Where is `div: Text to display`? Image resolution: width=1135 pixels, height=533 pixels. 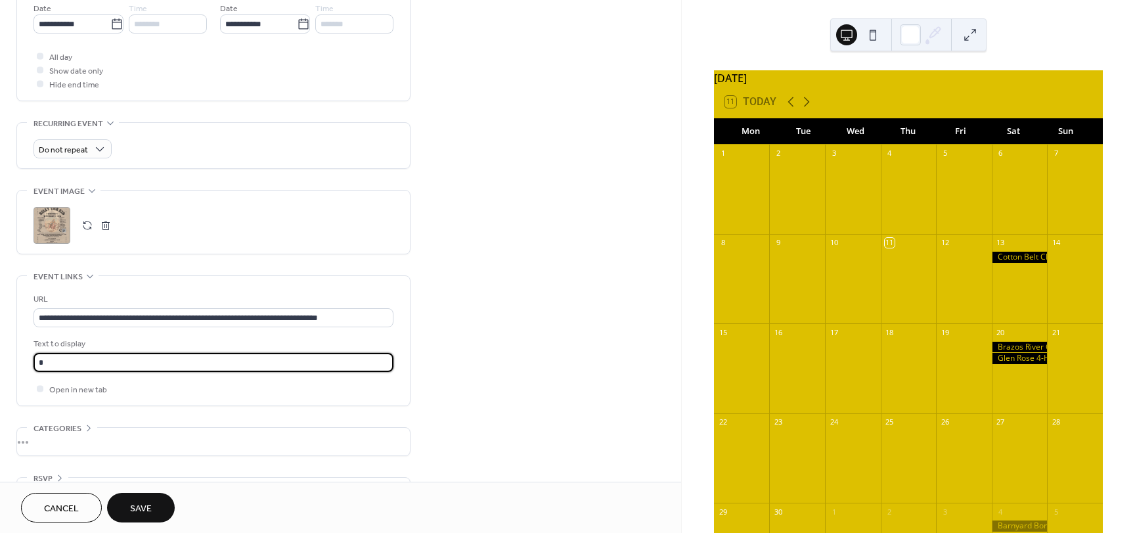
div: Text to display is located at coordinates (212, 344).